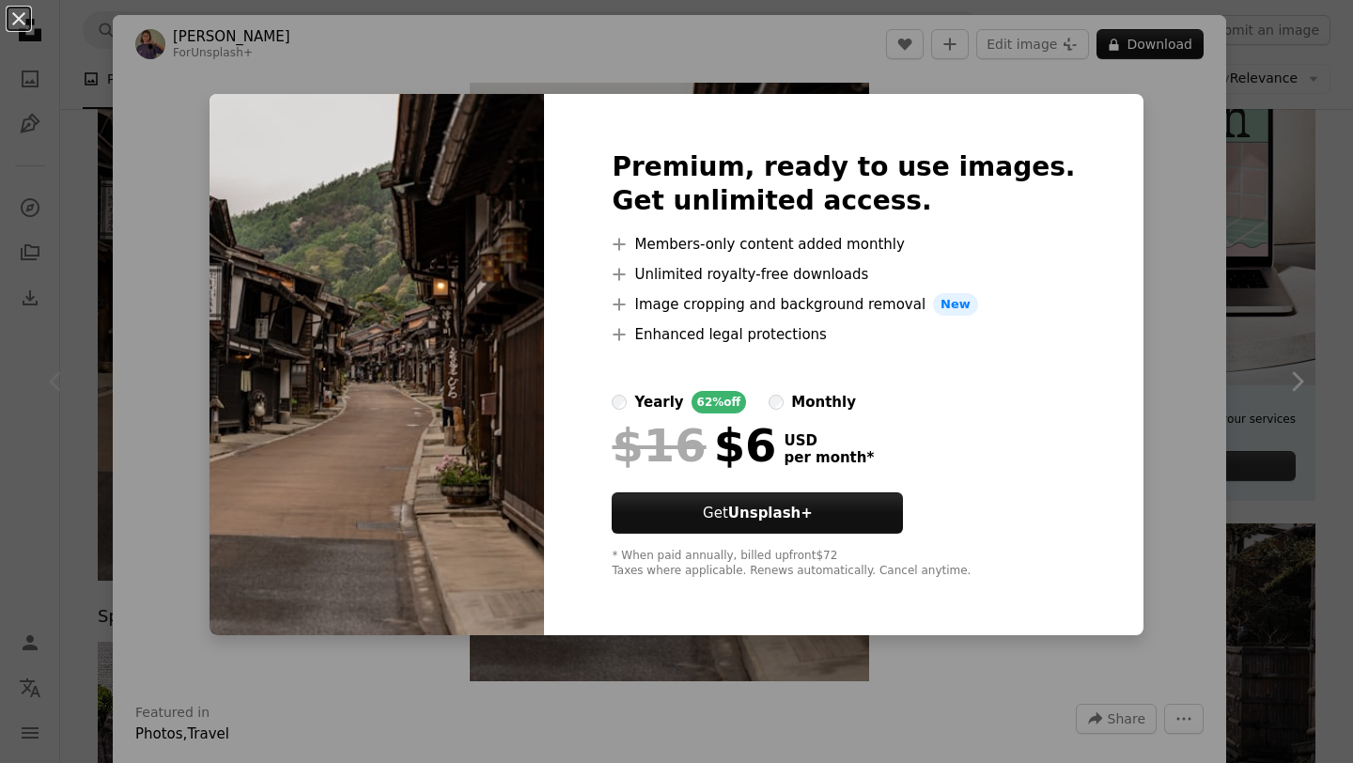 Image resolution: width=1353 pixels, height=763 pixels. I want to click on div: yearly, so click(659, 402).